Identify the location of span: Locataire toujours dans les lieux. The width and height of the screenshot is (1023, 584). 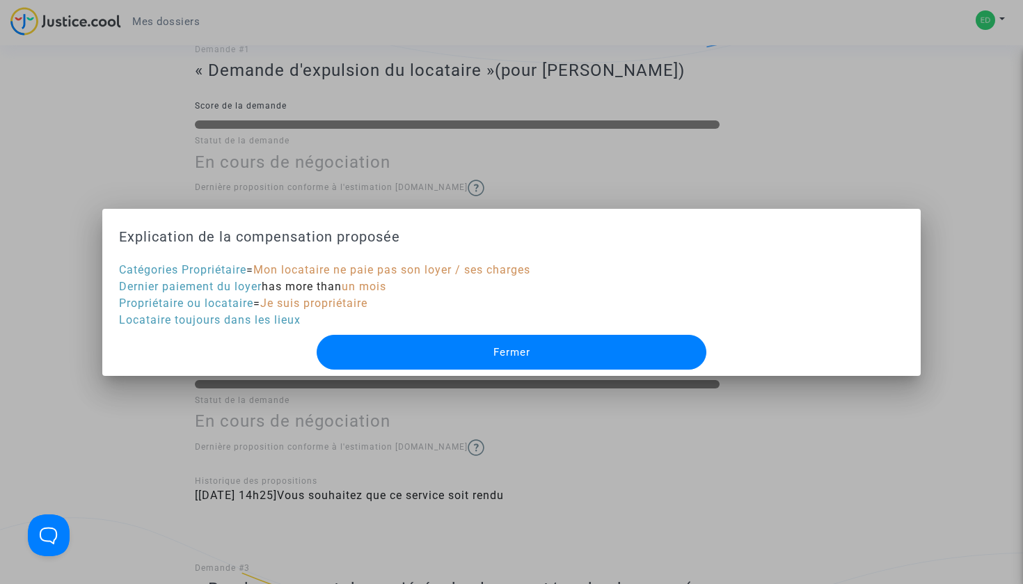
(209, 319).